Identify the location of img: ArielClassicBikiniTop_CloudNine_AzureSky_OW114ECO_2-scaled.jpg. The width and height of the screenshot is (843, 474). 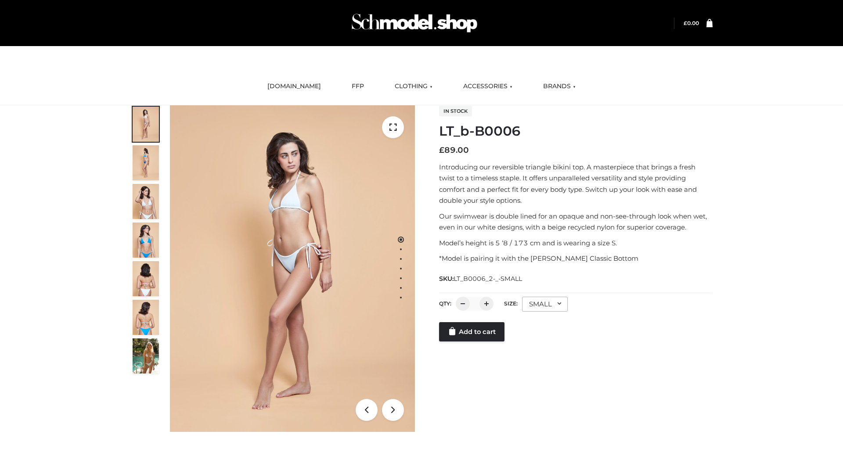
(146, 163).